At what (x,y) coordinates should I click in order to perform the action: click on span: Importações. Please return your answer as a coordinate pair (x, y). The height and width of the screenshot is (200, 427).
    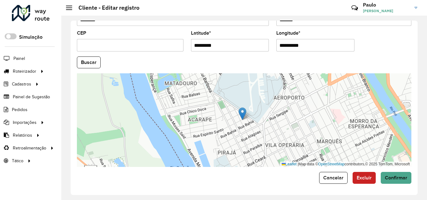
    Looking at the image, I should click on (25, 123).